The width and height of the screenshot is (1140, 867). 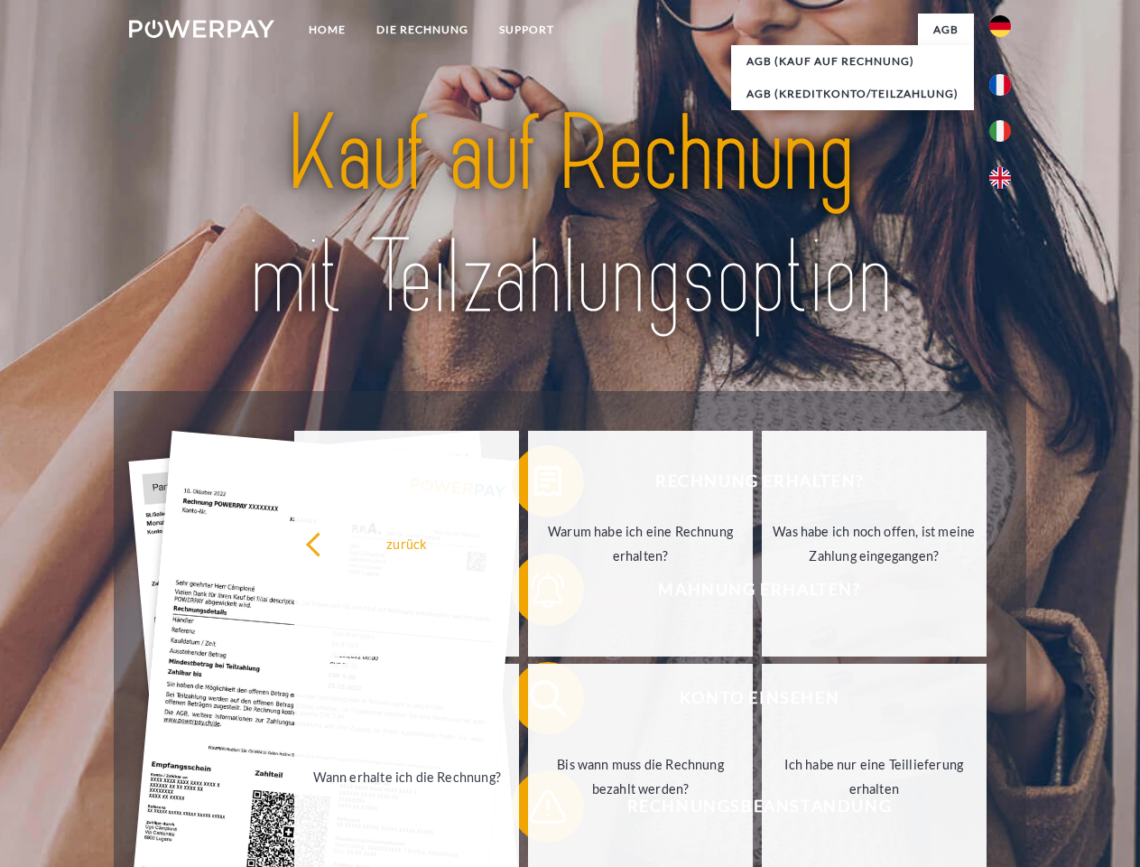 I want to click on div: Was habe ich noch offen, ist meine Zahlung eingegangen?, so click(x=874, y=543).